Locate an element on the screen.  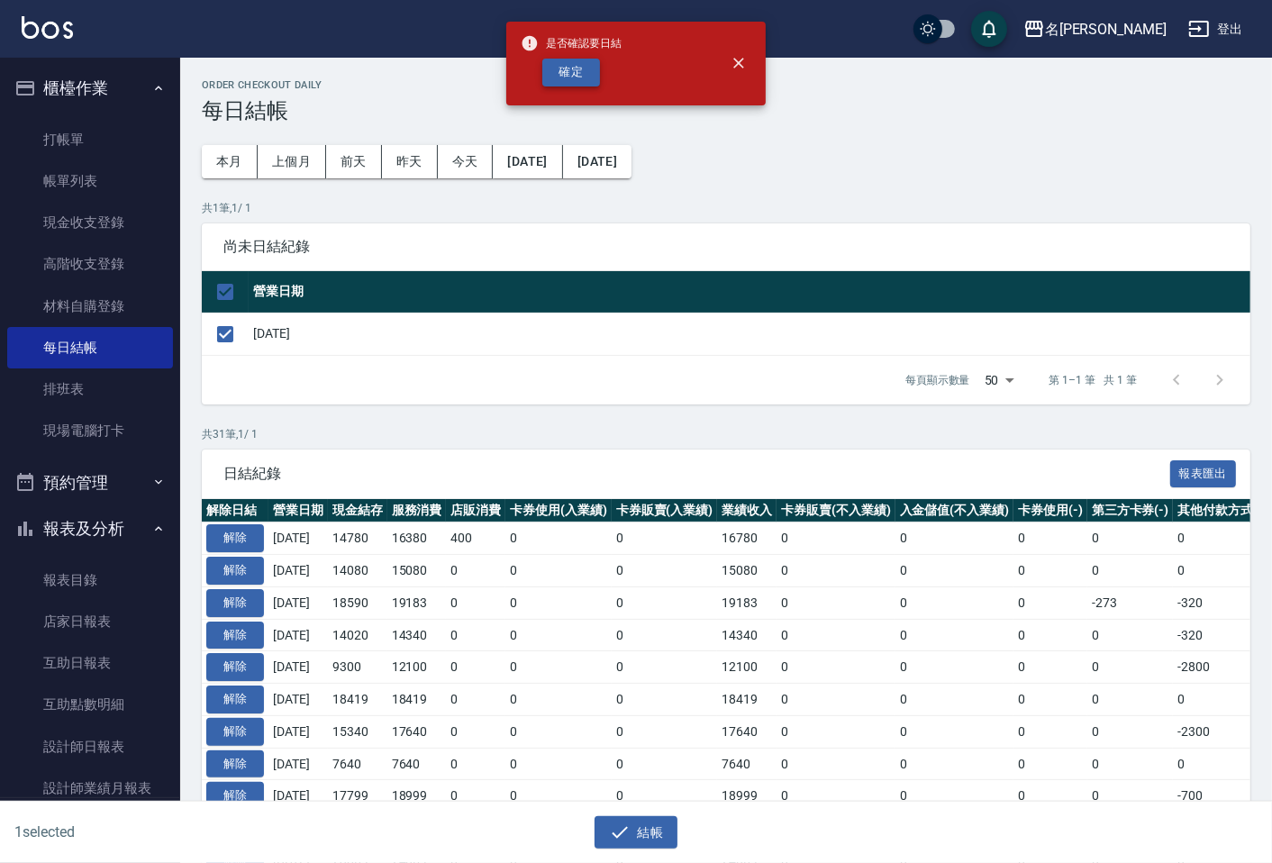
button: 昨天 is located at coordinates (410, 161).